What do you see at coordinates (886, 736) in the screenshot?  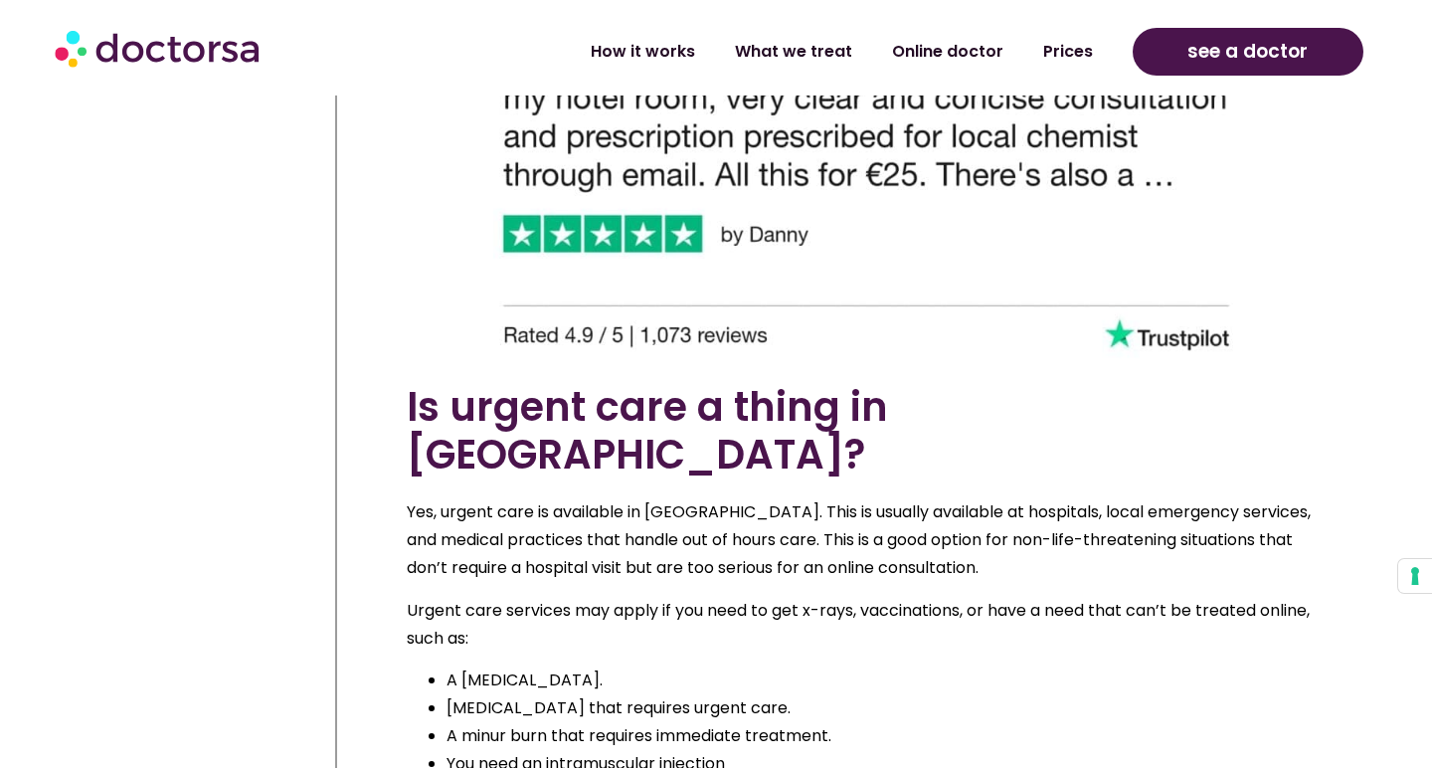 I see `li: A minur burn that requires immediate treatment.` at bounding box center [886, 736].